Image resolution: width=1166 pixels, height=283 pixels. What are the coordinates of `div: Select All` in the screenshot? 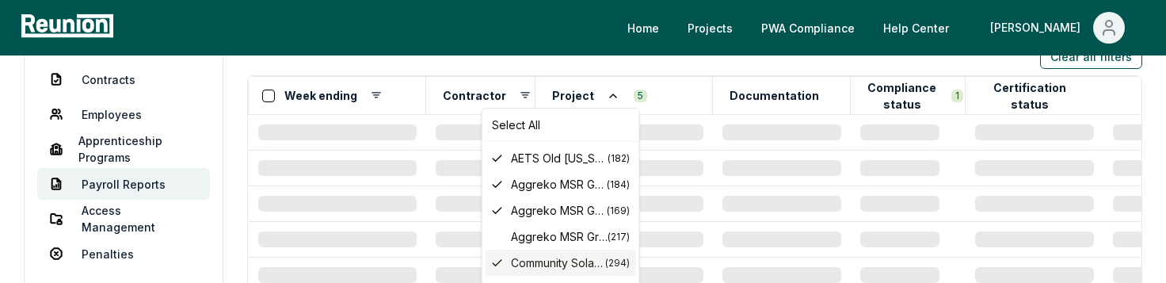 It's located at (561, 124).